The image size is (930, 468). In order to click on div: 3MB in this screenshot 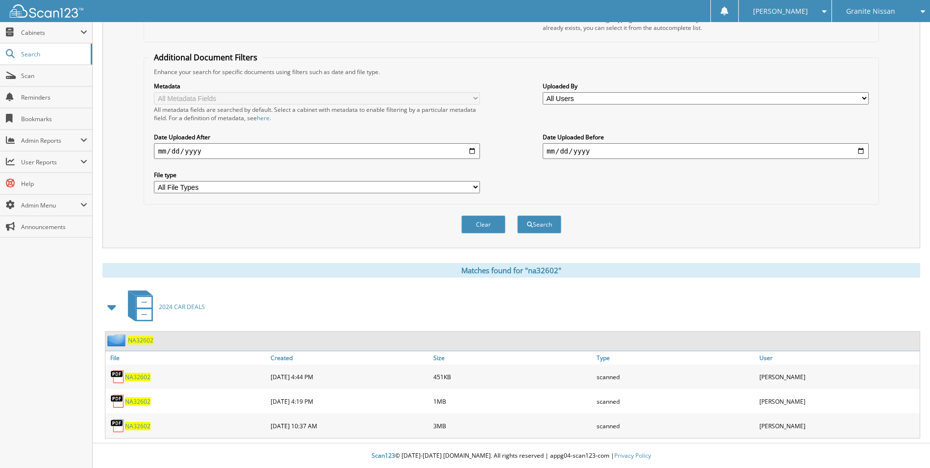, I will do `click(513, 426)`.